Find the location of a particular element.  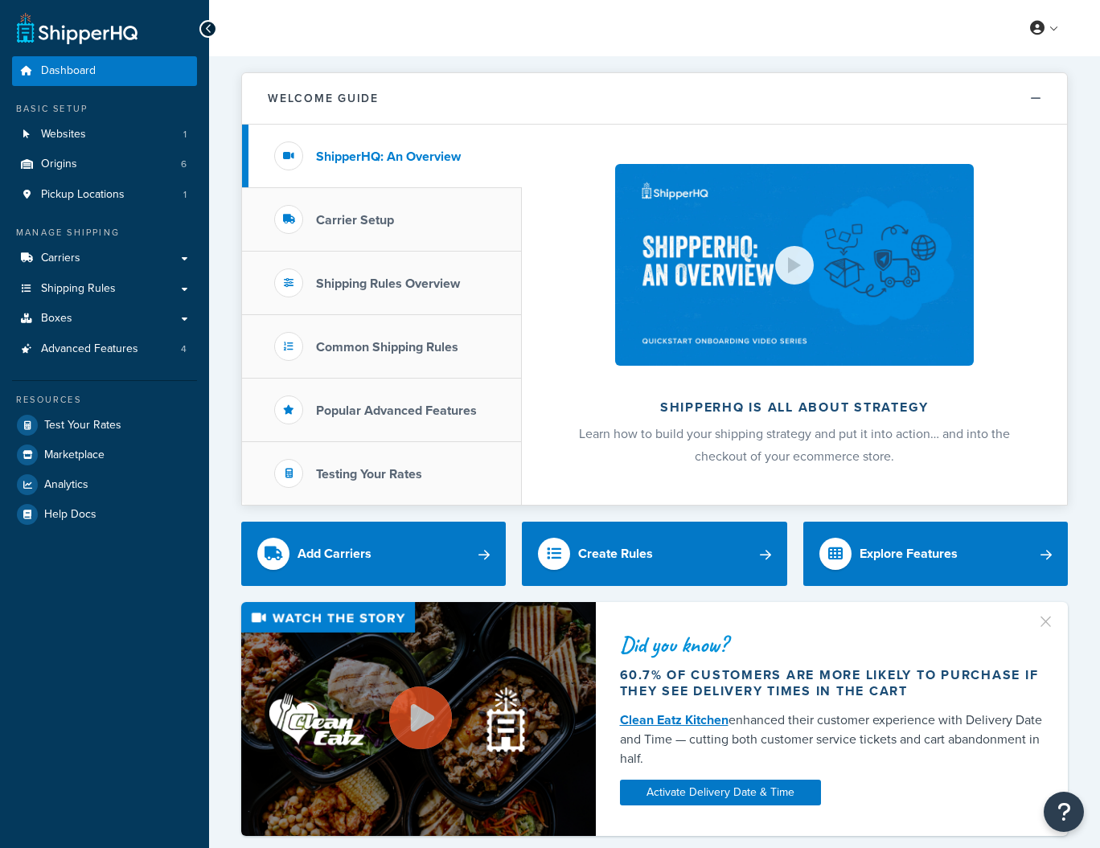

button: Open Resource Center is located at coordinates (1064, 812).